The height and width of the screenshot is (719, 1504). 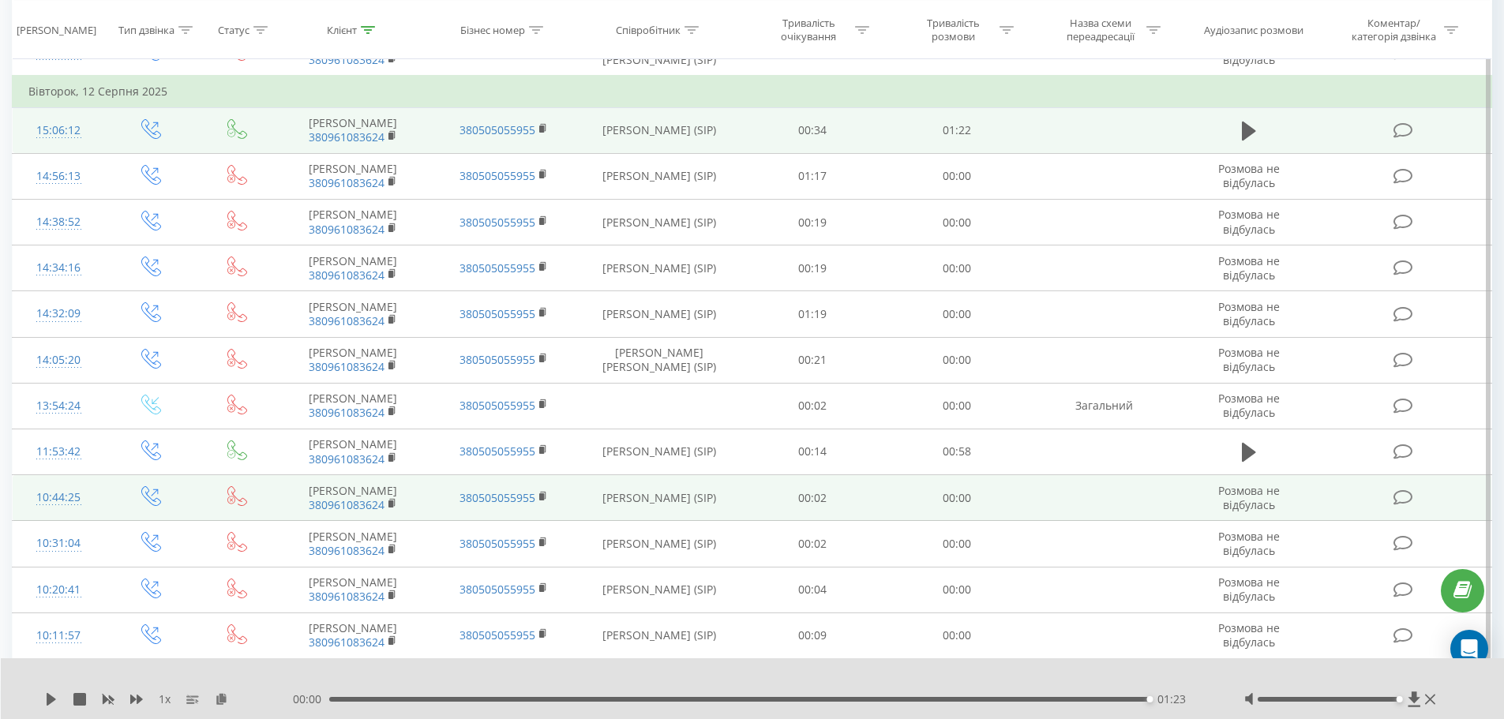 I want to click on div: Аудіозапис розмови, so click(x=1254, y=29).